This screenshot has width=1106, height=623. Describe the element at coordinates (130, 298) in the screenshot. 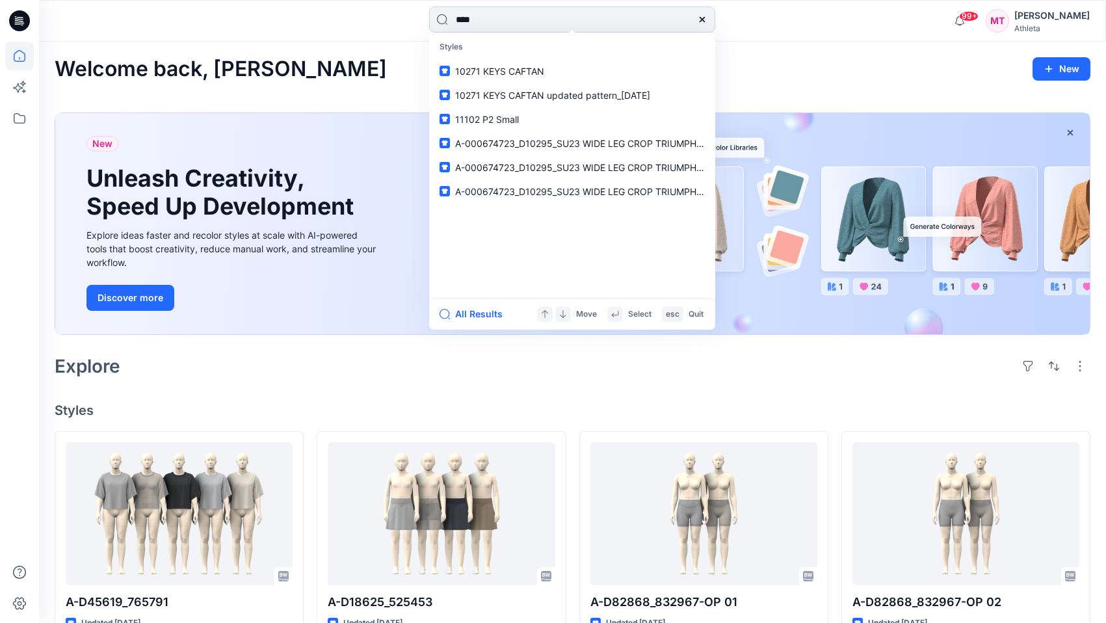

I see `button: Discover more` at that location.